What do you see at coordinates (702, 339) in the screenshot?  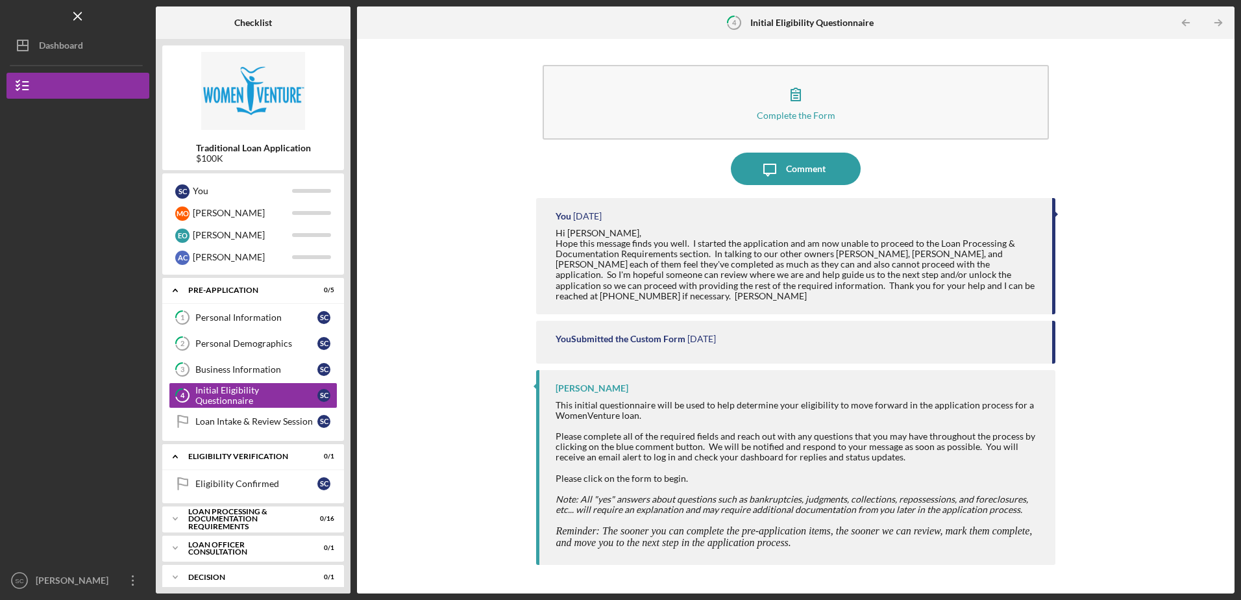 I see `time: 2025-08-18 16:51` at bounding box center [702, 339].